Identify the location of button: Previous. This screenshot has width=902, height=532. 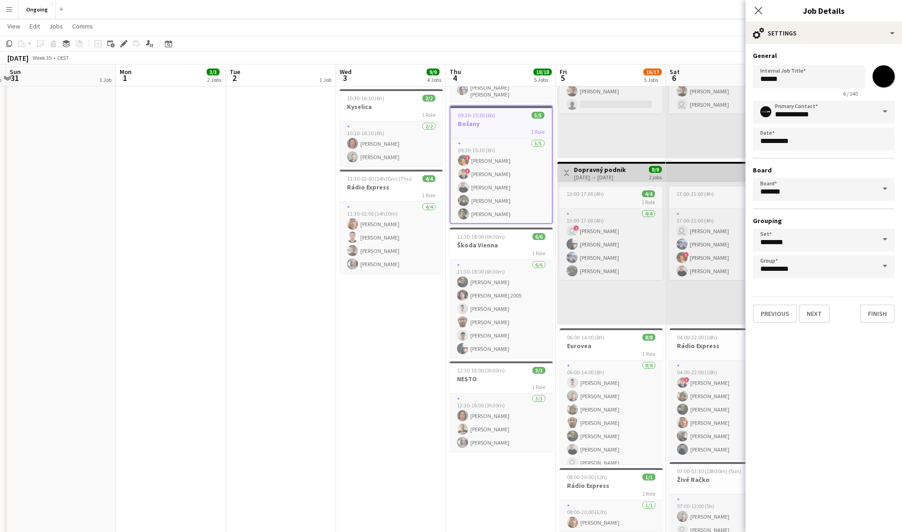
(775, 314).